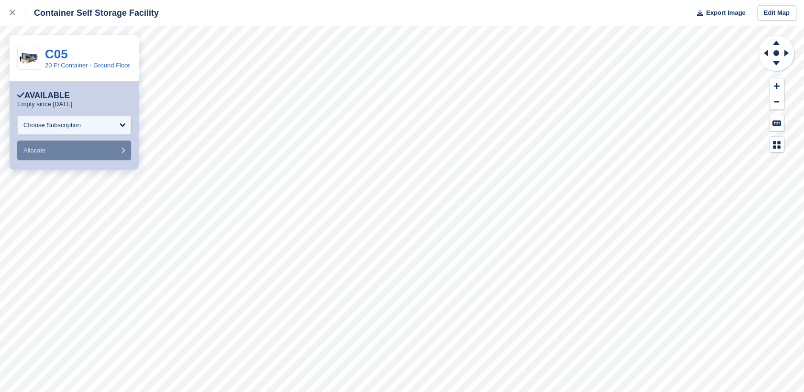 The width and height of the screenshot is (804, 392). What do you see at coordinates (777, 102) in the screenshot?
I see `button: Zoom Out` at bounding box center [777, 102].